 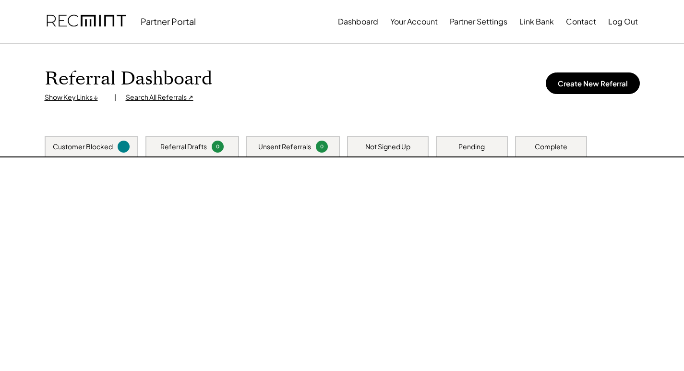 I want to click on div: Referral Drafts, so click(x=183, y=147).